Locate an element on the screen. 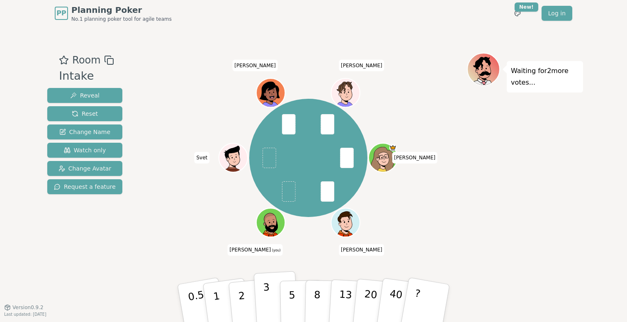 The width and height of the screenshot is (627, 322). span: Reset is located at coordinates (85, 114).